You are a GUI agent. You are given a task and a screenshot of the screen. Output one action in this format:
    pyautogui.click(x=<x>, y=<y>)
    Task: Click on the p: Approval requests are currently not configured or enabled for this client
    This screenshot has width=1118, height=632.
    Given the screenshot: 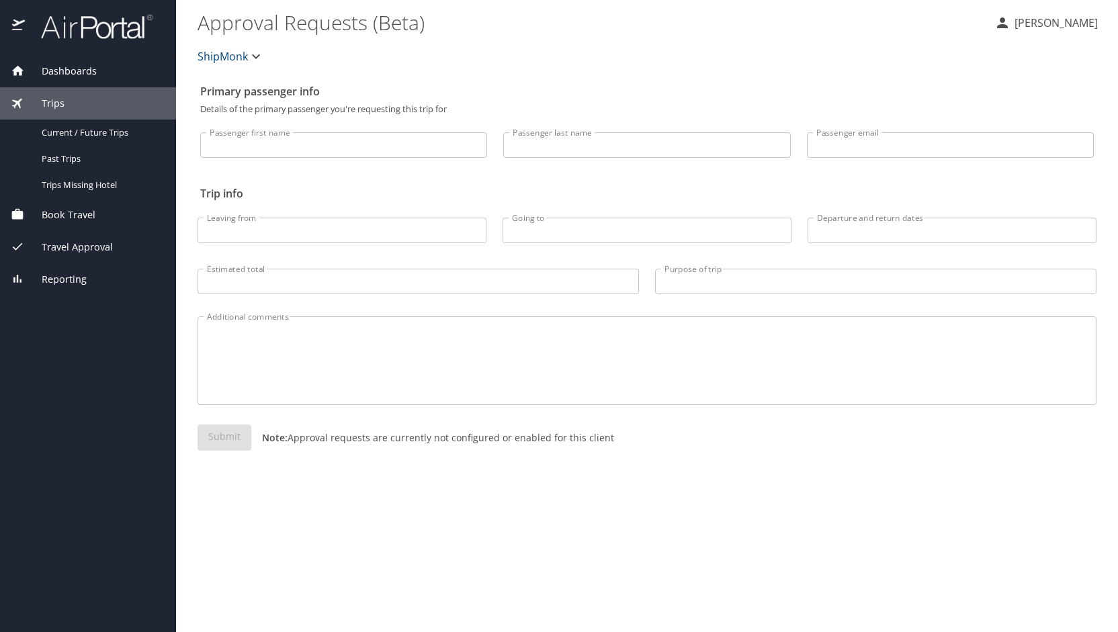 What is the action you would take?
    pyautogui.click(x=433, y=437)
    